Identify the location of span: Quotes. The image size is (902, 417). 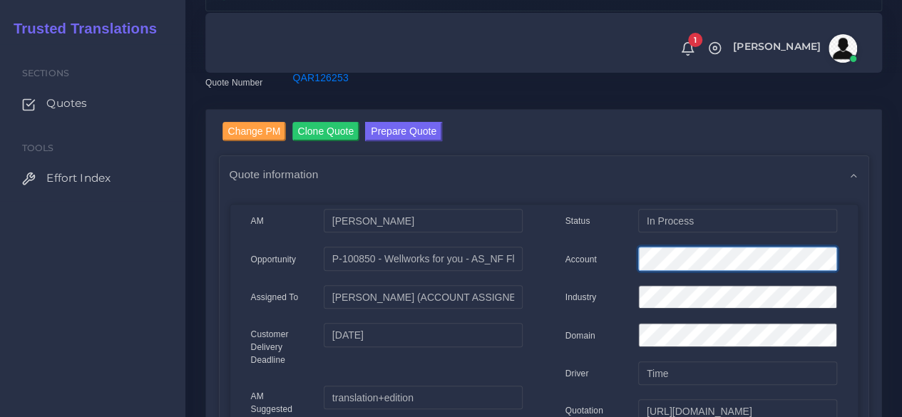
(66, 103).